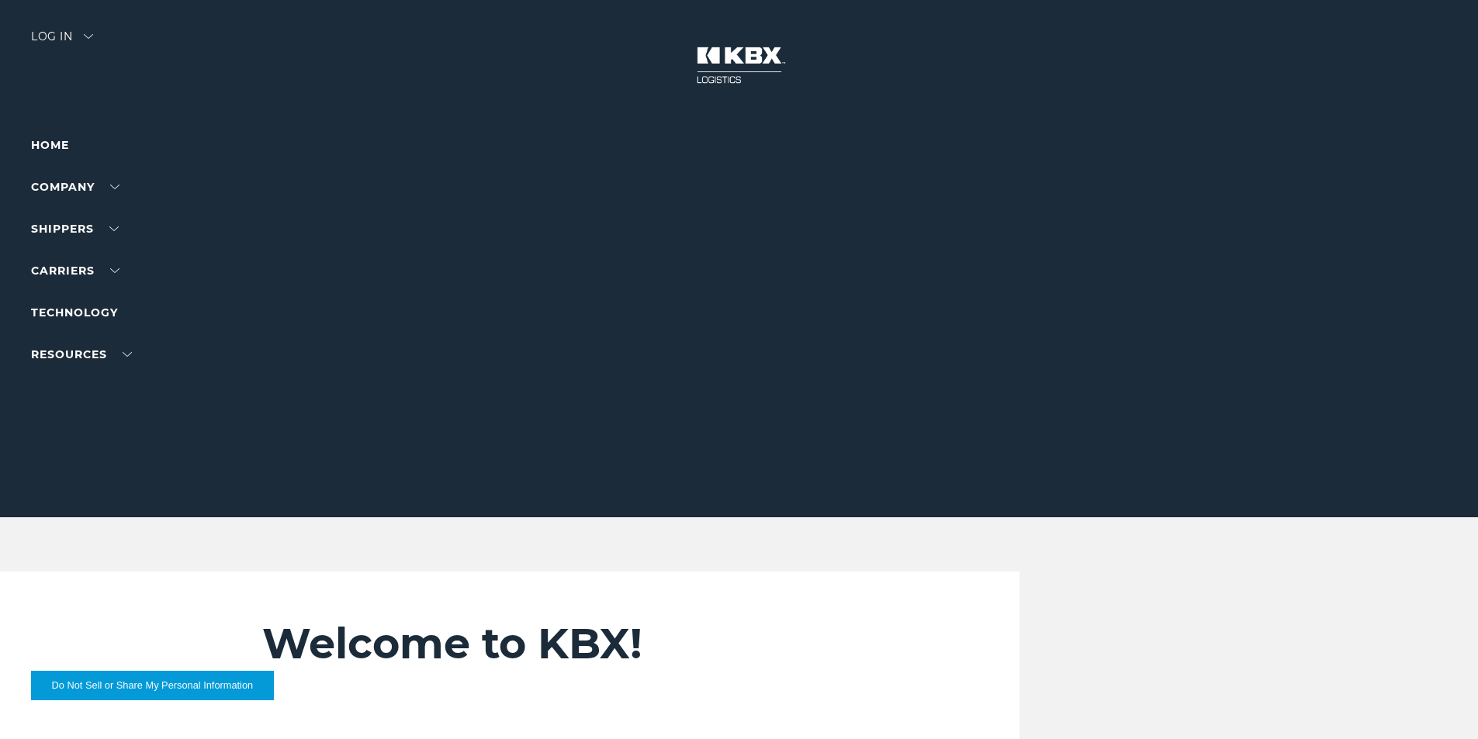 The image size is (1478, 739). What do you see at coordinates (74, 313) in the screenshot?
I see `a: Technology` at bounding box center [74, 313].